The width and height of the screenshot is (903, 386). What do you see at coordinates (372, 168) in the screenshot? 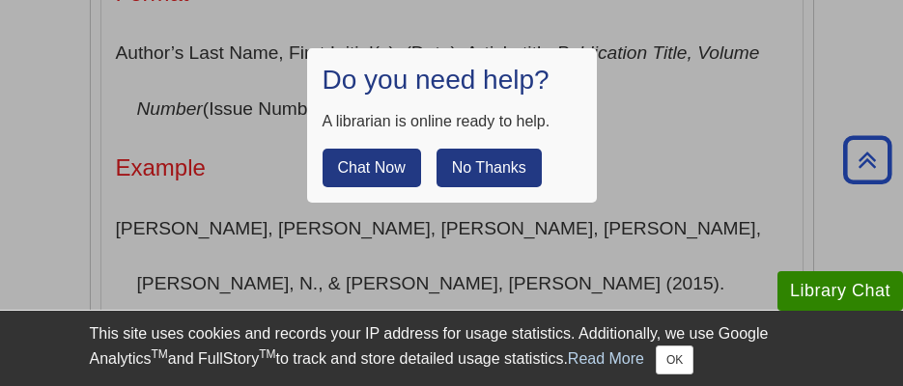
I see `button: Chat Now` at bounding box center [372, 168].